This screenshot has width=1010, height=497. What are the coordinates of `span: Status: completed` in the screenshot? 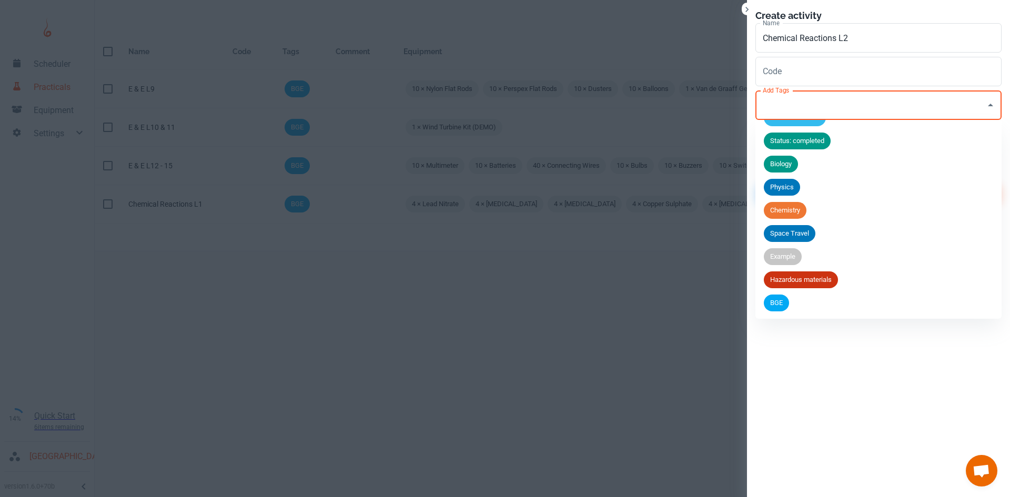 It's located at (797, 141).